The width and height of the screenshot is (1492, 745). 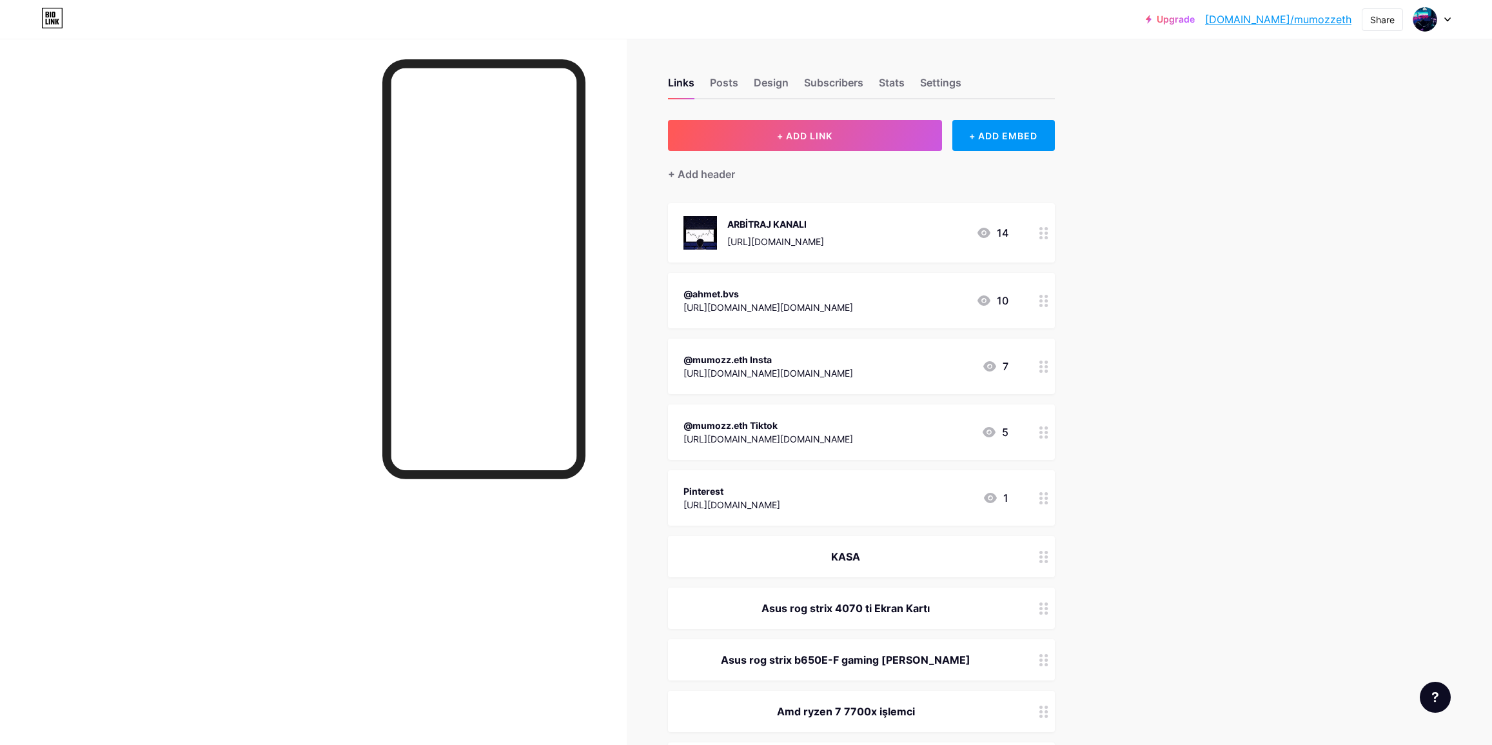 I want to click on div: 7, so click(x=995, y=366).